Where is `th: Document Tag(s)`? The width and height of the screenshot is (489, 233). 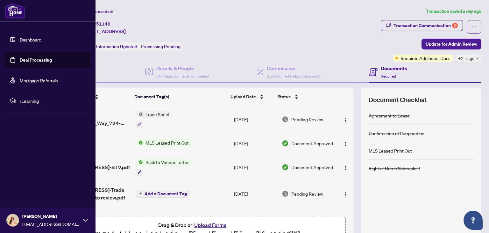 th: Document Tag(s) is located at coordinates (180, 97).